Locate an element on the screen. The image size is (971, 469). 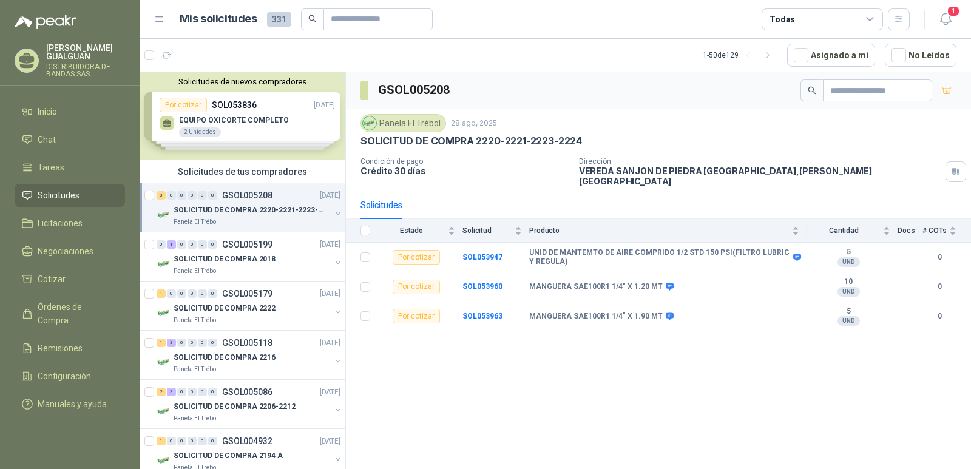
th: Docs is located at coordinates (909, 231).